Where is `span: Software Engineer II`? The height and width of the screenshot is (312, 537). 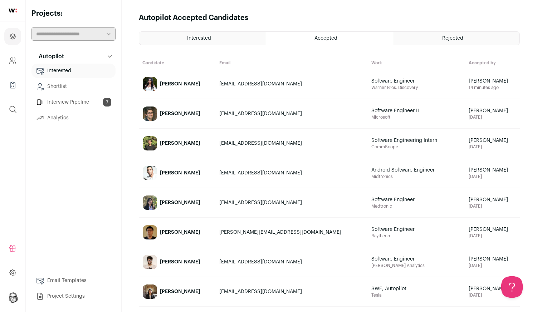
span: Software Engineer II is located at coordinates (414, 111).